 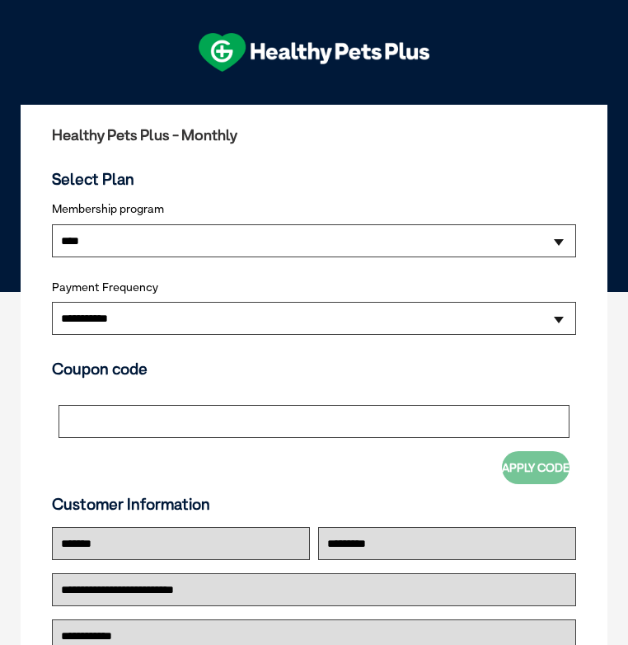 What do you see at coordinates (314, 209) in the screenshot?
I see `label: Membership program` at bounding box center [314, 209].